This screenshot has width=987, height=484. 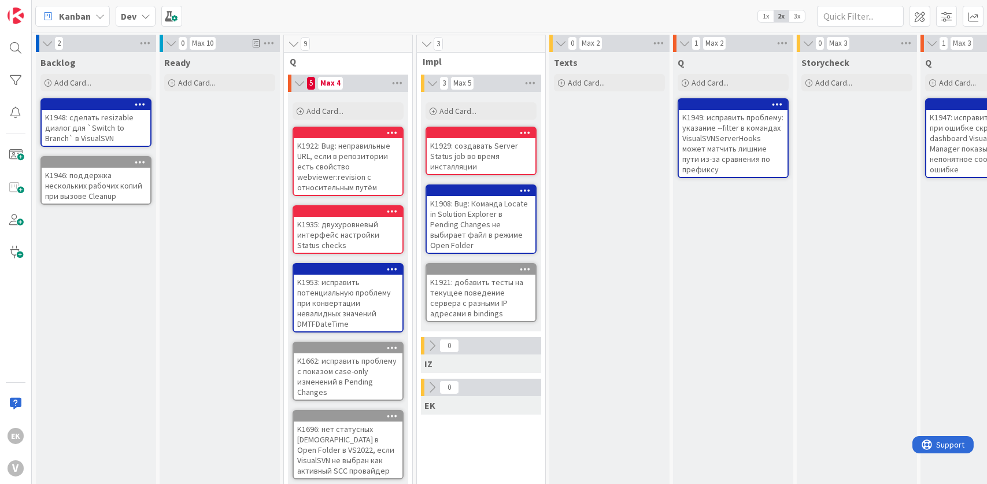 What do you see at coordinates (476, 61) in the screenshot?
I see `span: Impl` at bounding box center [476, 61].